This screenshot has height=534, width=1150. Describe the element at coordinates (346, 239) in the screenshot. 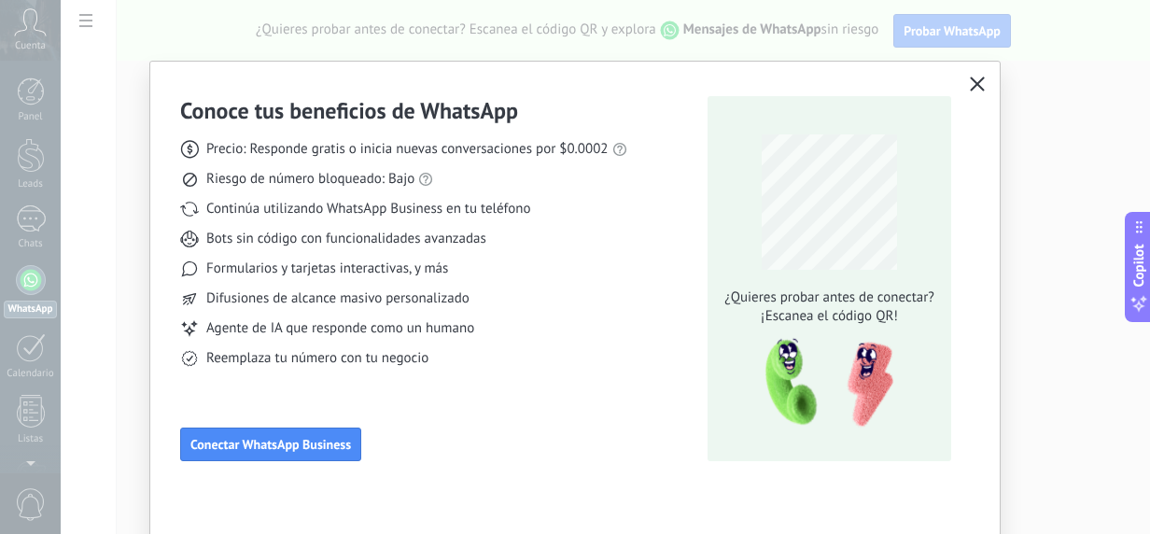

I see `span: Bots sin código con funcionalidades avanzadas` at that location.